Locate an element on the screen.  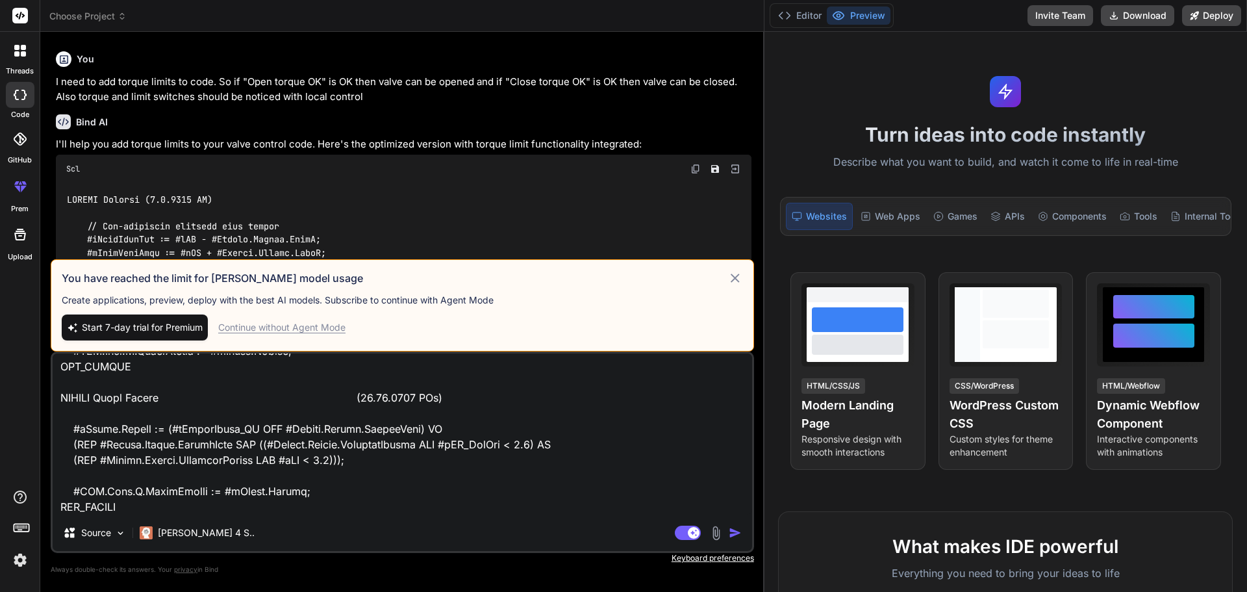
button: Editor is located at coordinates (799, 16).